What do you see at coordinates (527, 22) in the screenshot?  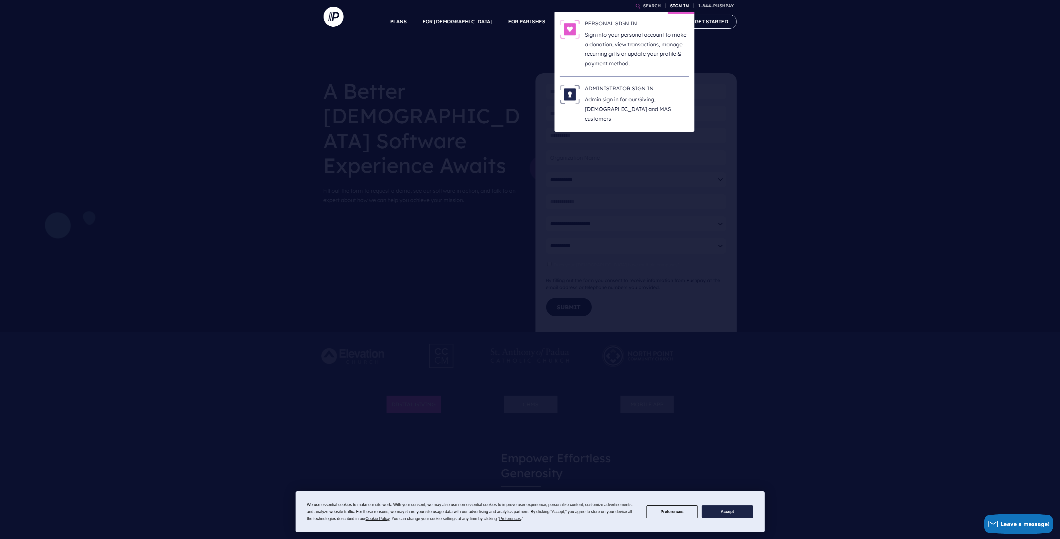 I see `a: FOR PARISHES` at bounding box center [527, 22].